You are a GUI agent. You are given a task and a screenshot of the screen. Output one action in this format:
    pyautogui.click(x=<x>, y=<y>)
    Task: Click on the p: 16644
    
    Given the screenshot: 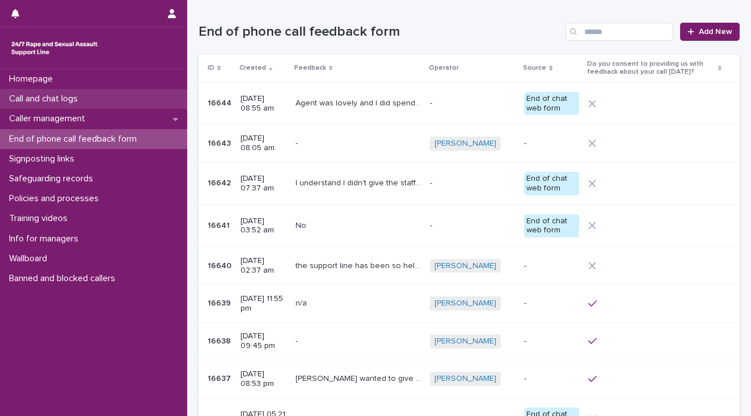 What is the action you would take?
    pyautogui.click(x=221, y=102)
    